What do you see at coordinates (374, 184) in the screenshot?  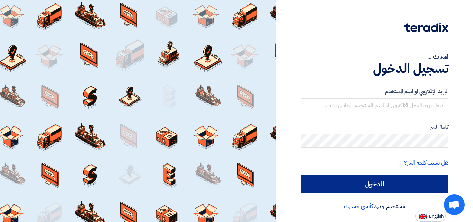 I see `input: الدخول` at bounding box center [374, 184].